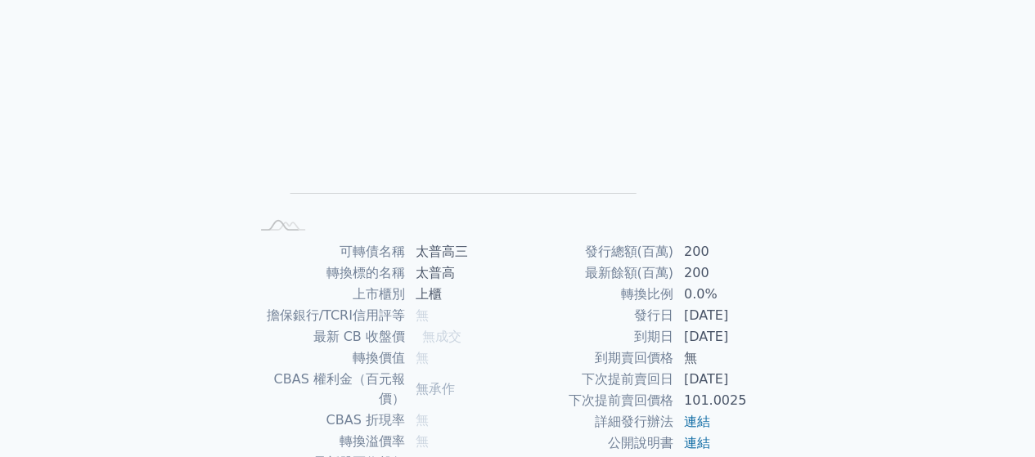 The image size is (1035, 457). What do you see at coordinates (596, 444) in the screenshot?
I see `td: 公開說明書` at bounding box center [596, 444].